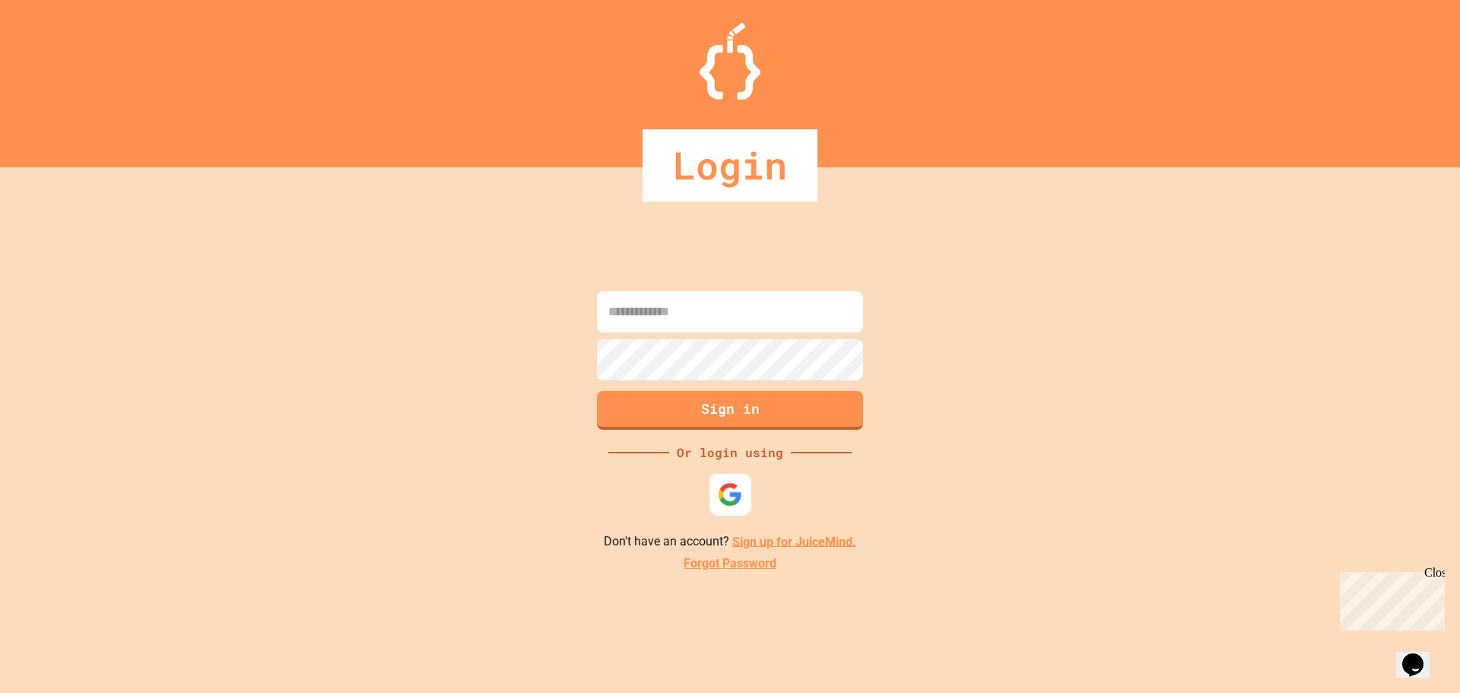  What do you see at coordinates (730, 493) in the screenshot?
I see `img: google-icon.svg` at bounding box center [730, 493].